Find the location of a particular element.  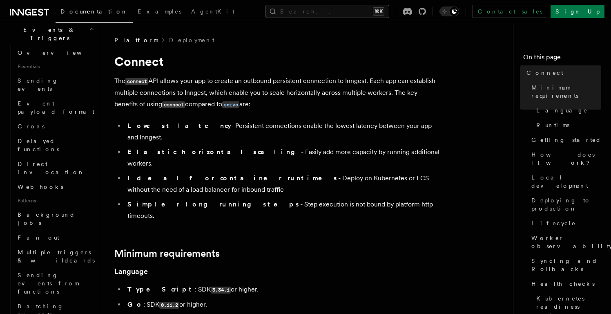

a: Getting started is located at coordinates (565, 140).